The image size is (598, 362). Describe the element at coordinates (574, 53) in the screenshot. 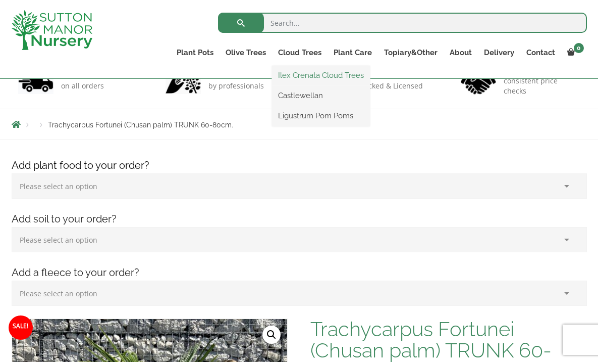

I see `a: 0` at that location.